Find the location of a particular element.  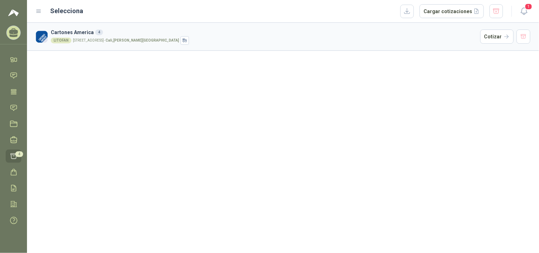

a: 4 is located at coordinates (14, 156).